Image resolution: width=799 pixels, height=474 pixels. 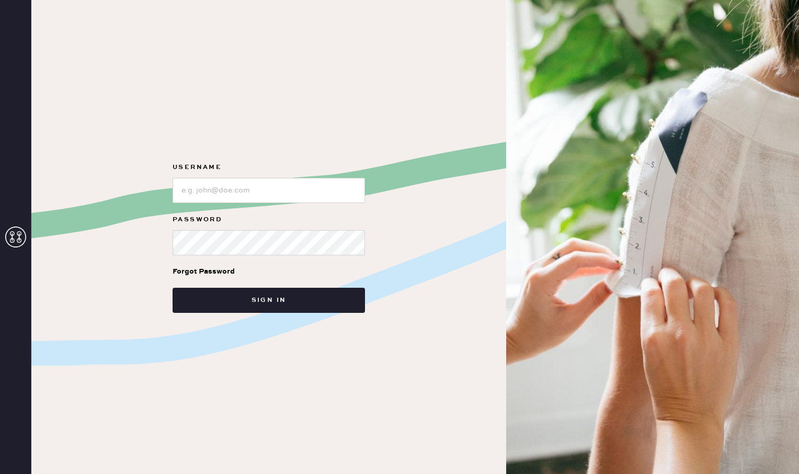 What do you see at coordinates (203, 271) in the screenshot?
I see `div: Forgot Password` at bounding box center [203, 271].